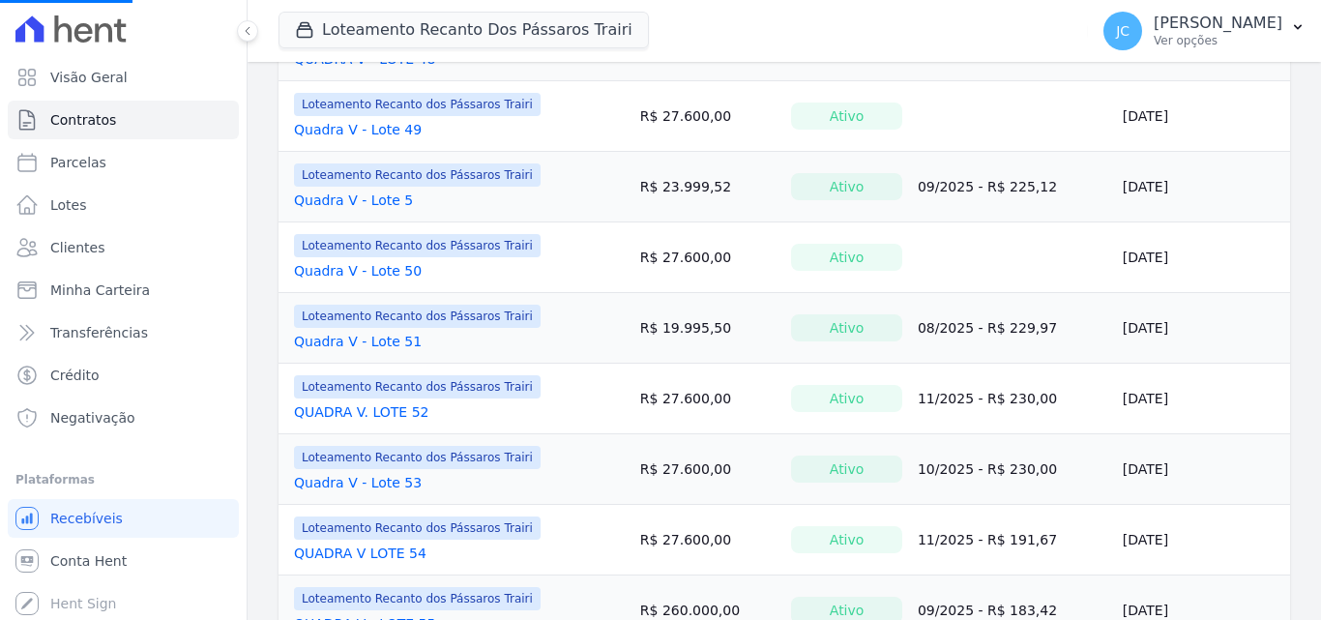 Image resolution: width=1321 pixels, height=620 pixels. What do you see at coordinates (123, 77) in the screenshot?
I see `a: Visão Geral` at bounding box center [123, 77].